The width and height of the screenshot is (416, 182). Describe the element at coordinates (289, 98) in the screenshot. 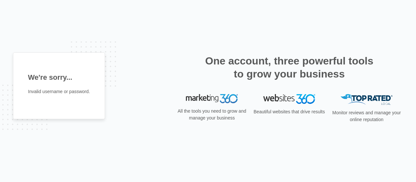

I see `img: Websites 360` at that location.